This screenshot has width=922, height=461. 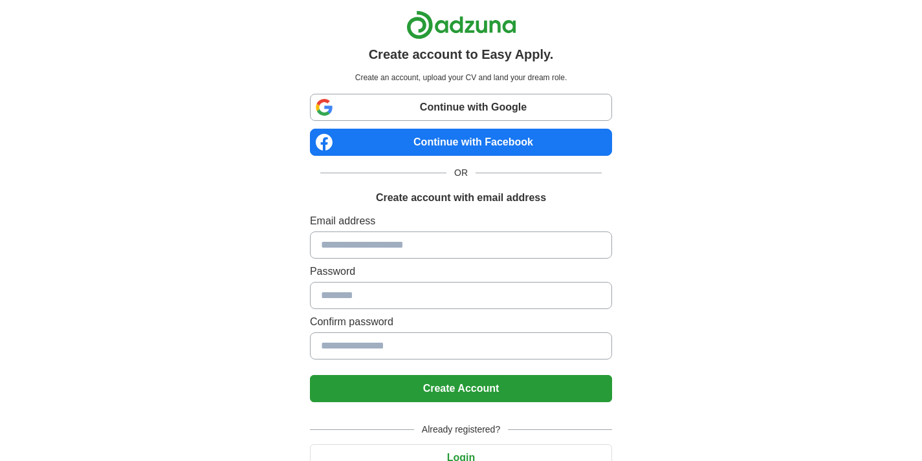 I want to click on span: OR, so click(x=461, y=173).